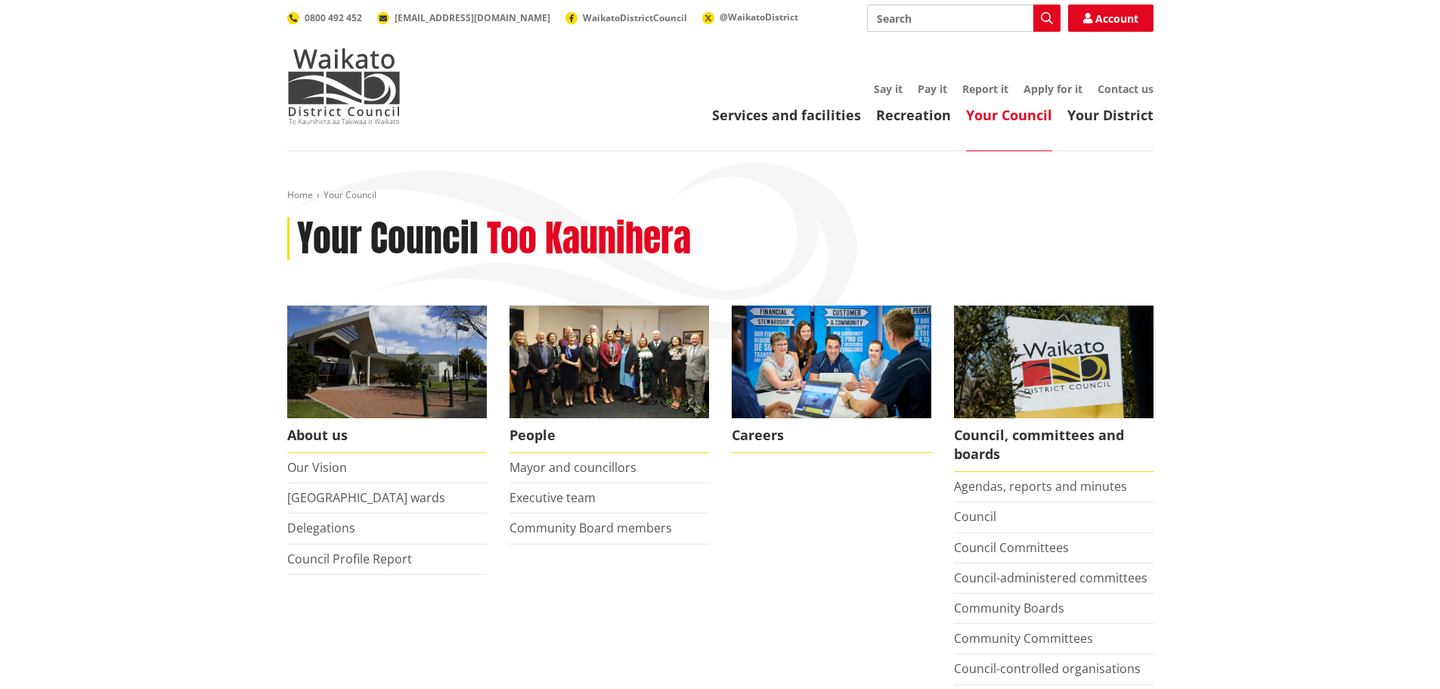 The image size is (1440, 689). Describe the element at coordinates (1053, 88) in the screenshot. I see `a: Apply for it` at that location.